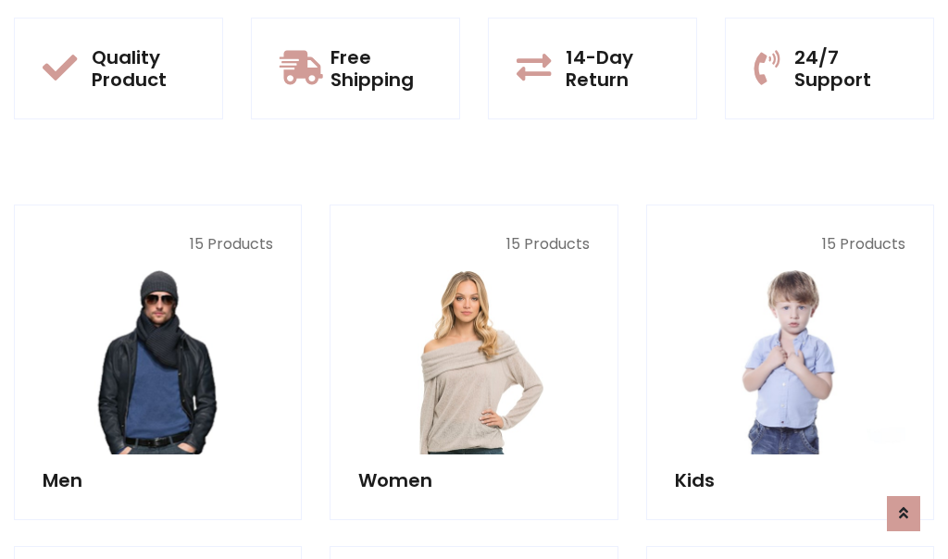 This screenshot has height=559, width=948. Describe the element at coordinates (790, 481) in the screenshot. I see `h5: Kids` at that location.